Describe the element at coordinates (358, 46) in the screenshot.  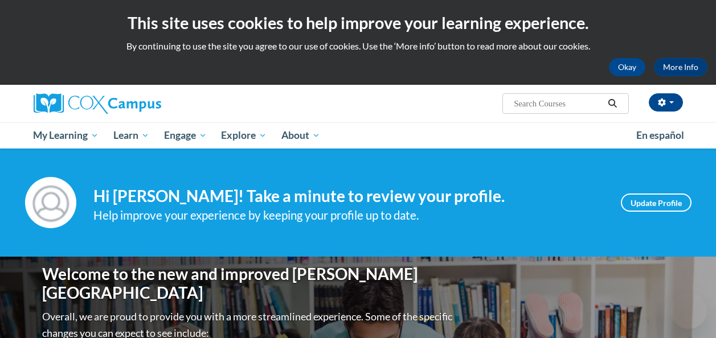
I see `p: By continuing to use the site you agree to our use of cookies. Use the ‘More info’ button to read...` at that location.